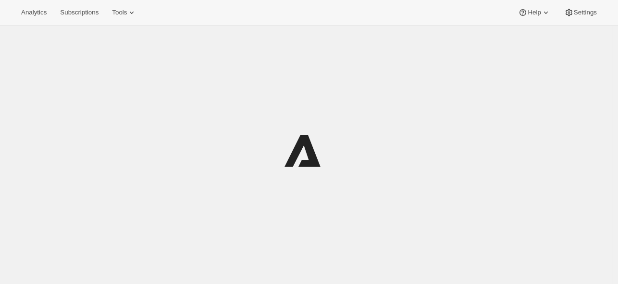 The height and width of the screenshot is (284, 618). What do you see at coordinates (119, 13) in the screenshot?
I see `span: Tools` at bounding box center [119, 13].